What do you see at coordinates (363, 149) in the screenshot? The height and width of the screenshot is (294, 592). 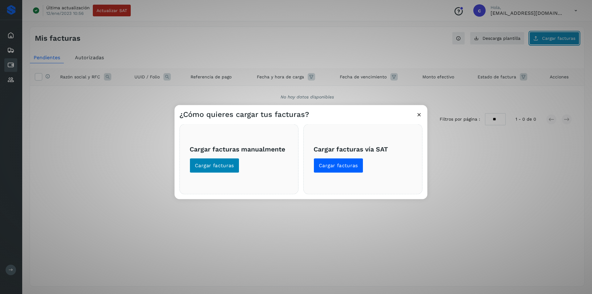 I see `h3: Cargar facturas vía SAT` at bounding box center [363, 149].